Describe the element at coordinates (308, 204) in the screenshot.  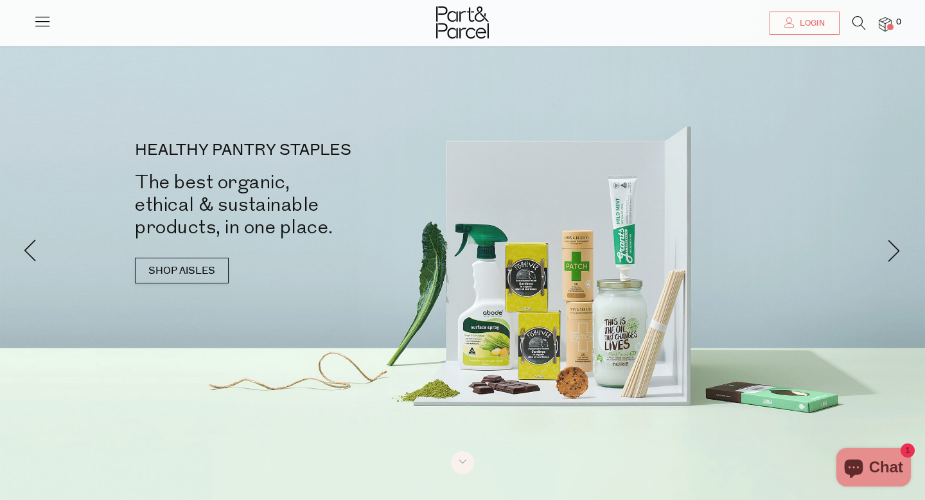
I see `h2: The best organic, ethical & sustainable products, in one place.` at that location.